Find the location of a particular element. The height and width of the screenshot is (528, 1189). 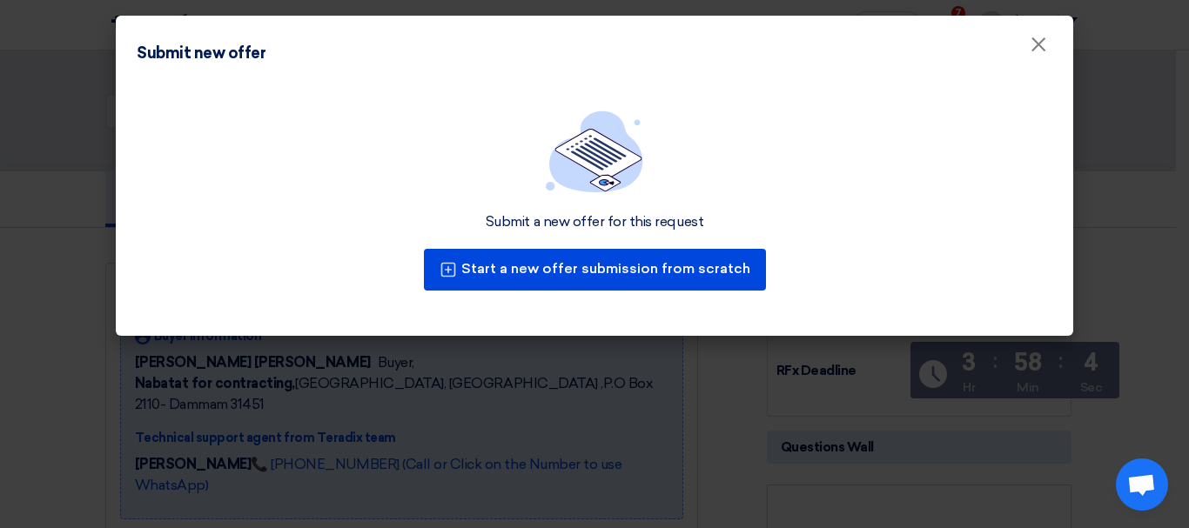

div: Submit new offer is located at coordinates (201, 53).